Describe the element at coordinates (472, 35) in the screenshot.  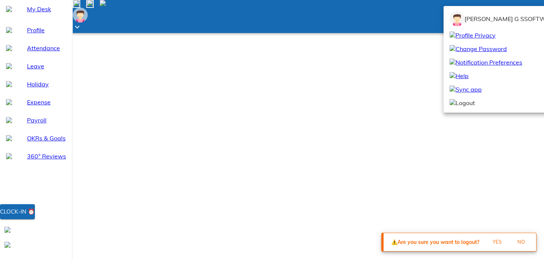
I see `span: Profile Privacy` at that location.